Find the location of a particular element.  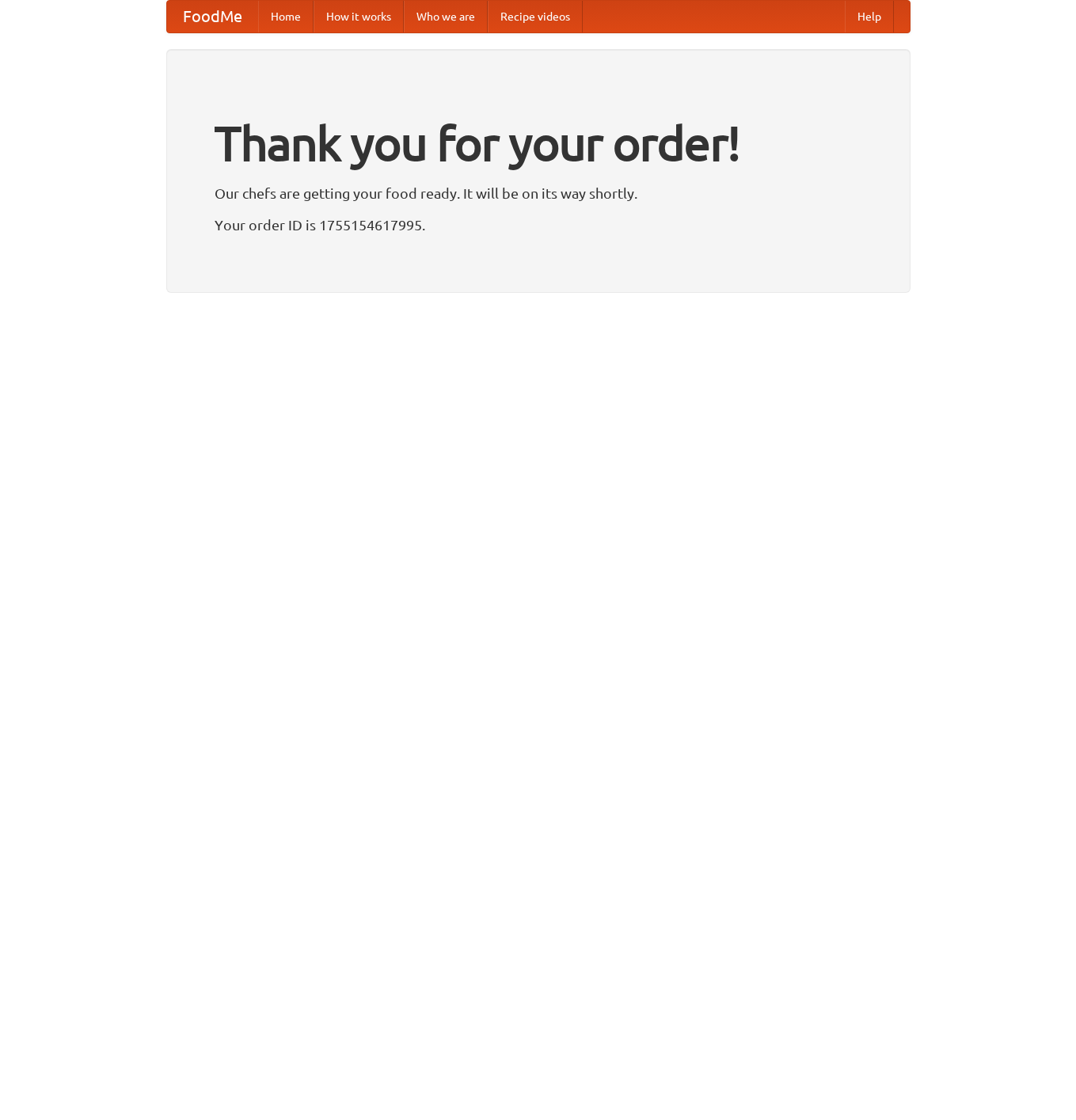

a: FoodMe is located at coordinates (212, 16).